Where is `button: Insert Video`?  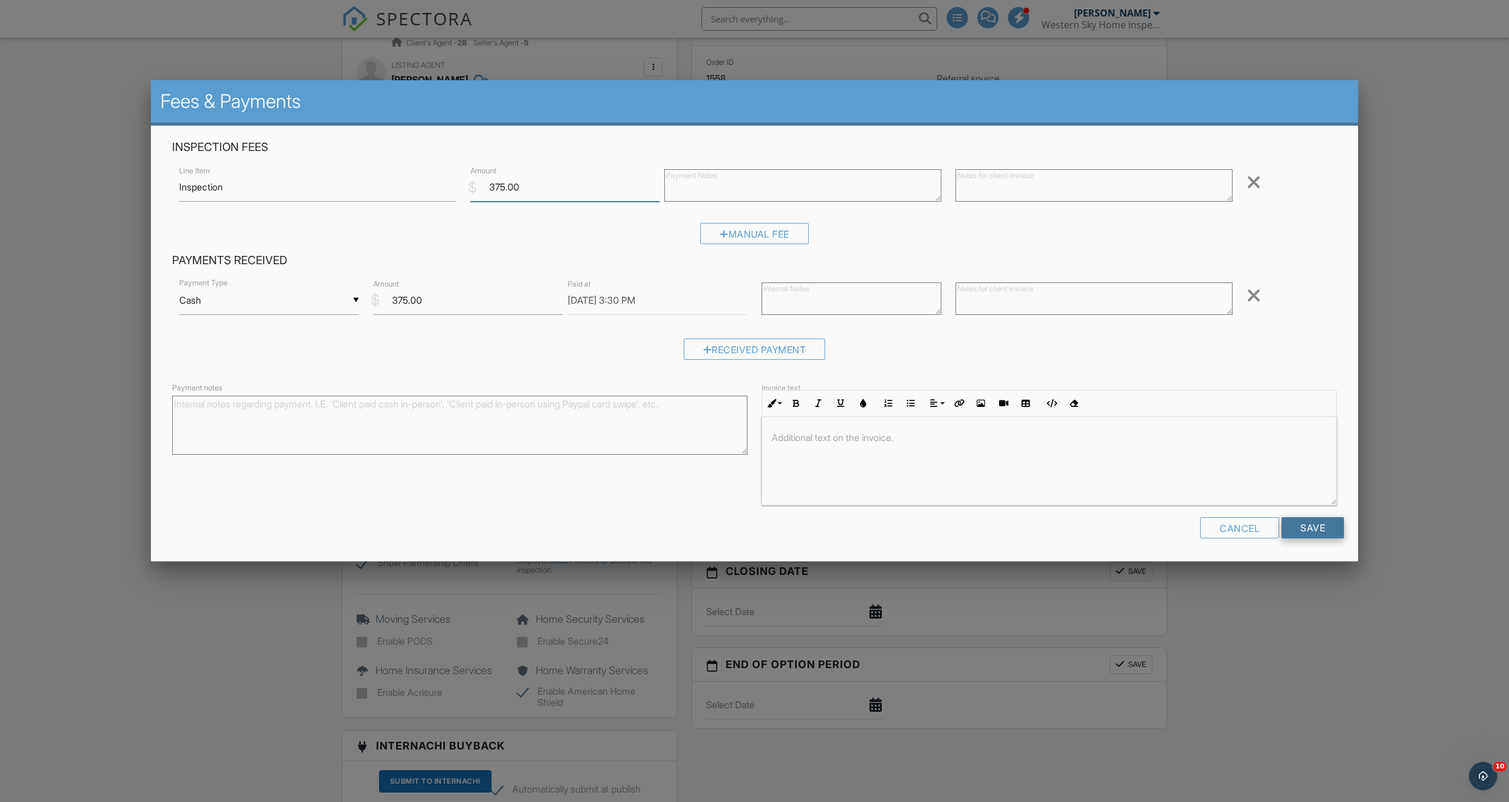
button: Insert Video is located at coordinates (1003, 403).